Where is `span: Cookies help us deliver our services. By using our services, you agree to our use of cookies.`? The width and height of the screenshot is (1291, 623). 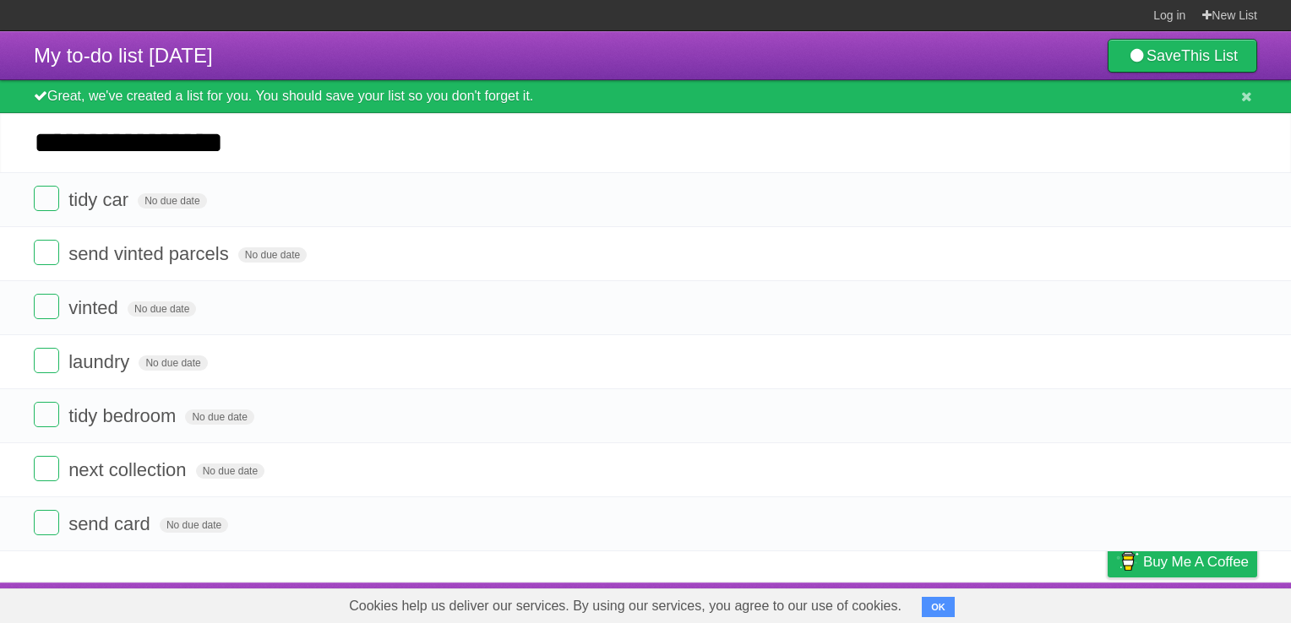 span: Cookies help us deliver our services. By using our services, you agree to our use of cookies. is located at coordinates (625, 606).